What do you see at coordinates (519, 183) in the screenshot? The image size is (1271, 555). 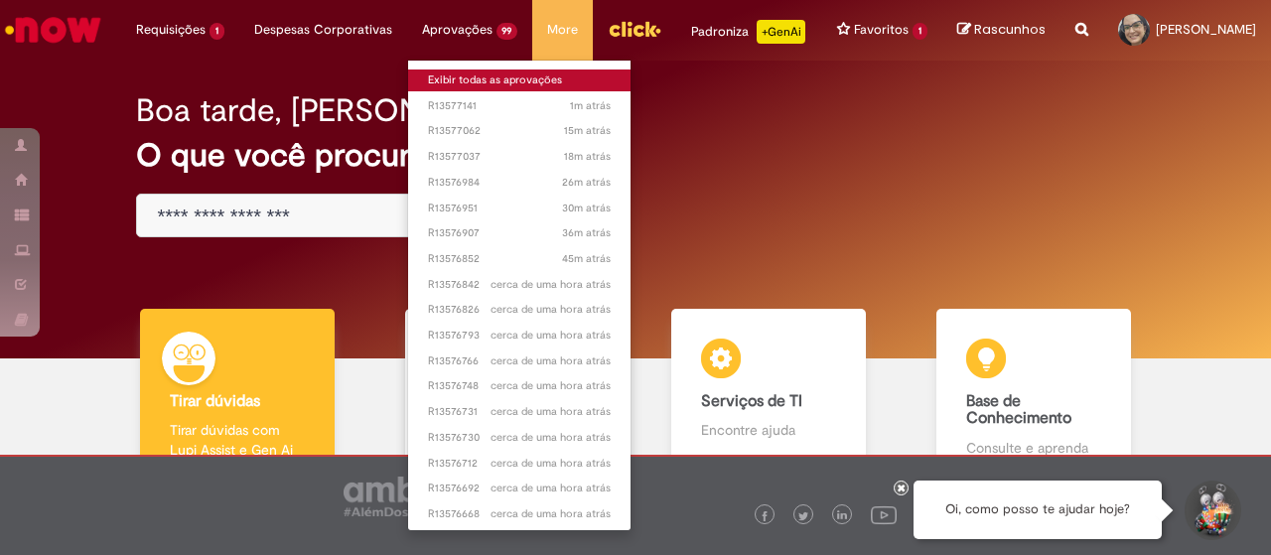 I see `span: R13576984` at bounding box center [519, 183].